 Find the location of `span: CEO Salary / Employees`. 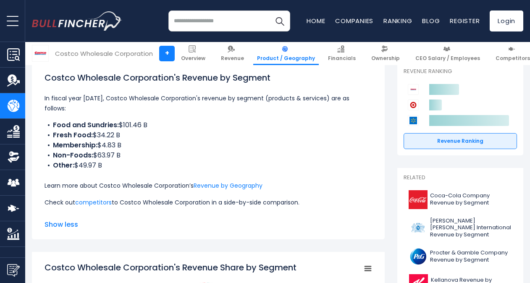

span: CEO Salary / Employees is located at coordinates (448, 58).